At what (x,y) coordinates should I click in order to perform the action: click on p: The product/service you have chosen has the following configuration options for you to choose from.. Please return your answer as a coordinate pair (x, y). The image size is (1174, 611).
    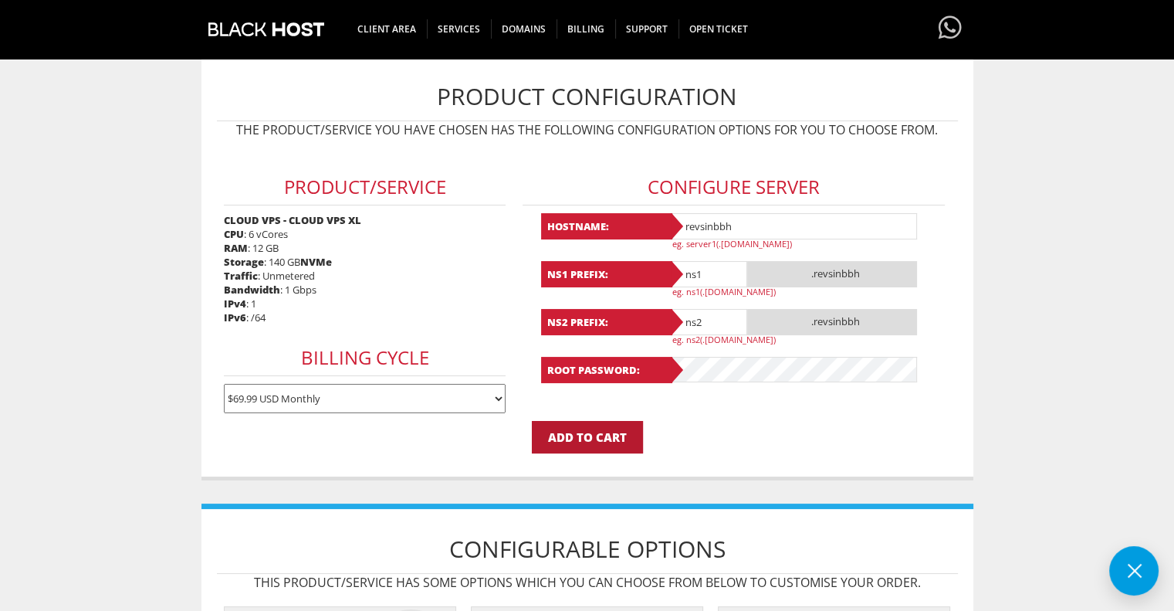
    Looking at the image, I should click on (588, 130).